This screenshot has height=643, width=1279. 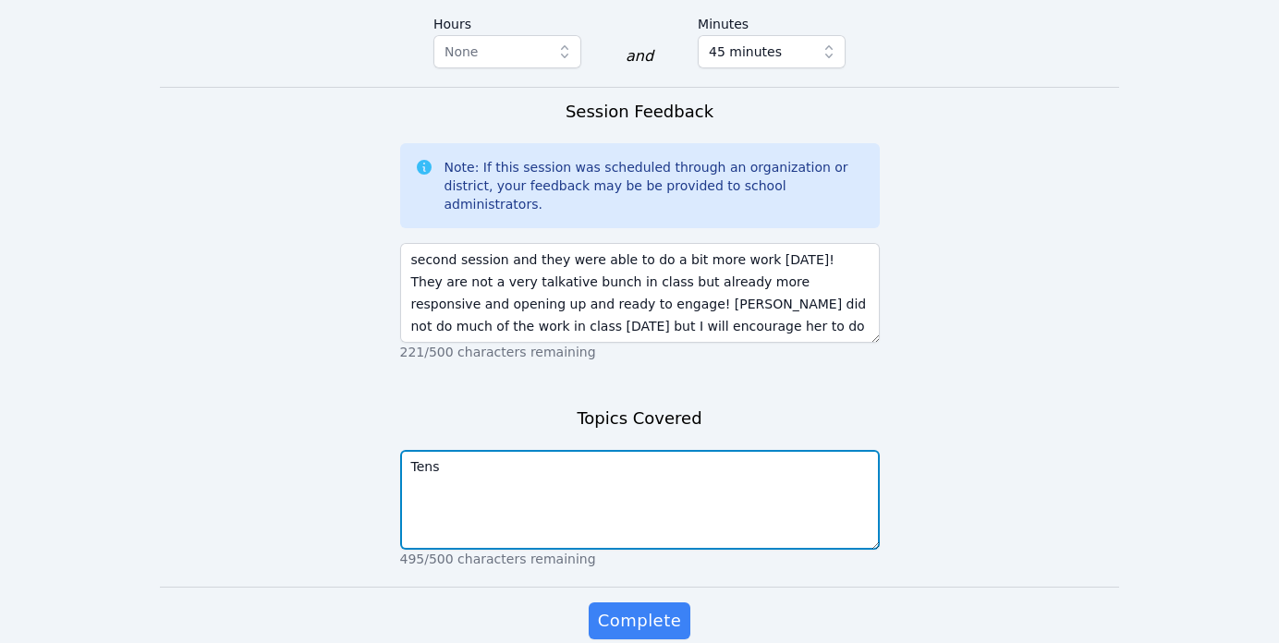 What do you see at coordinates (507, 21) in the screenshot?
I see `label: Hours` at bounding box center [507, 21].